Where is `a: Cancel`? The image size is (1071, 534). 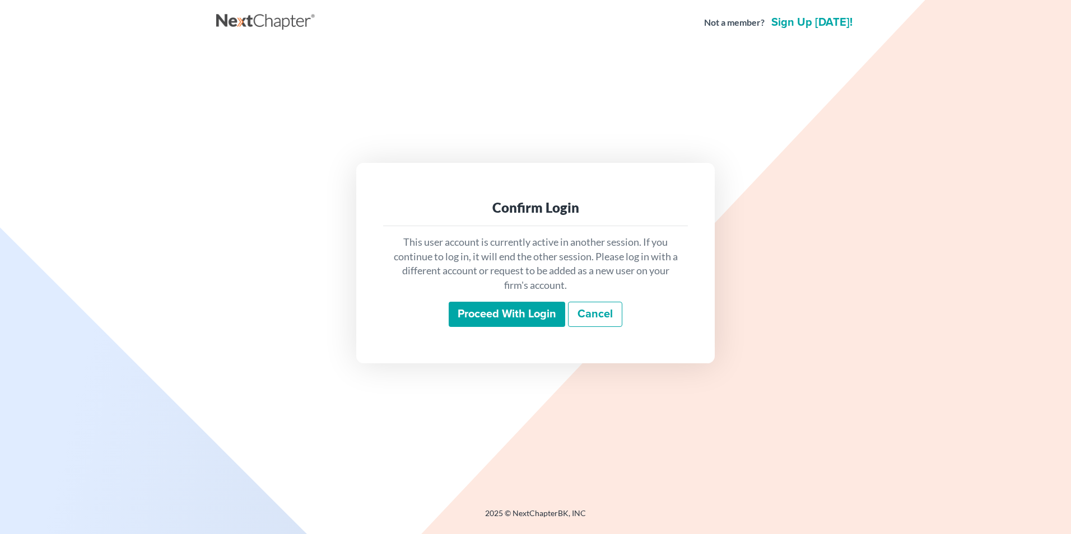 a: Cancel is located at coordinates (595, 315).